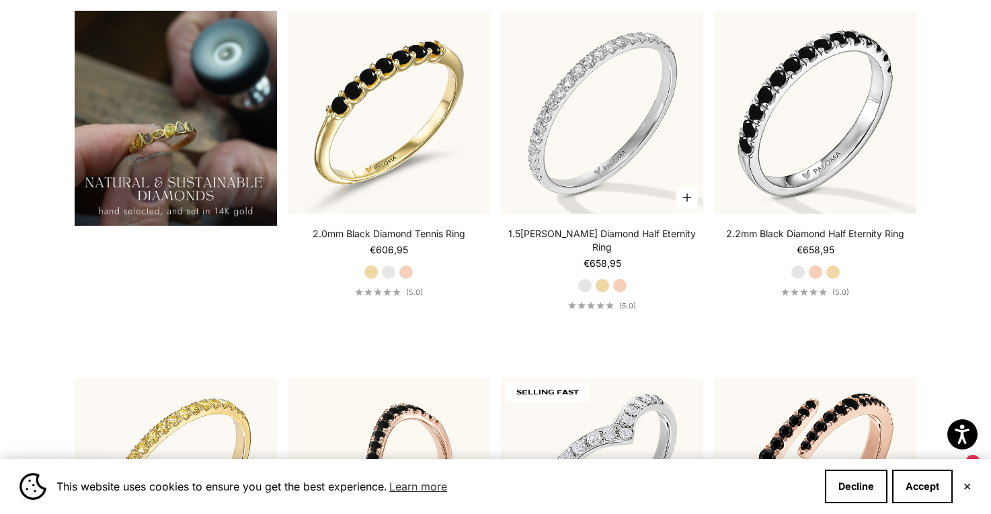 The height and width of the screenshot is (514, 991). Describe the element at coordinates (966, 487) in the screenshot. I see `button: Close` at that location.